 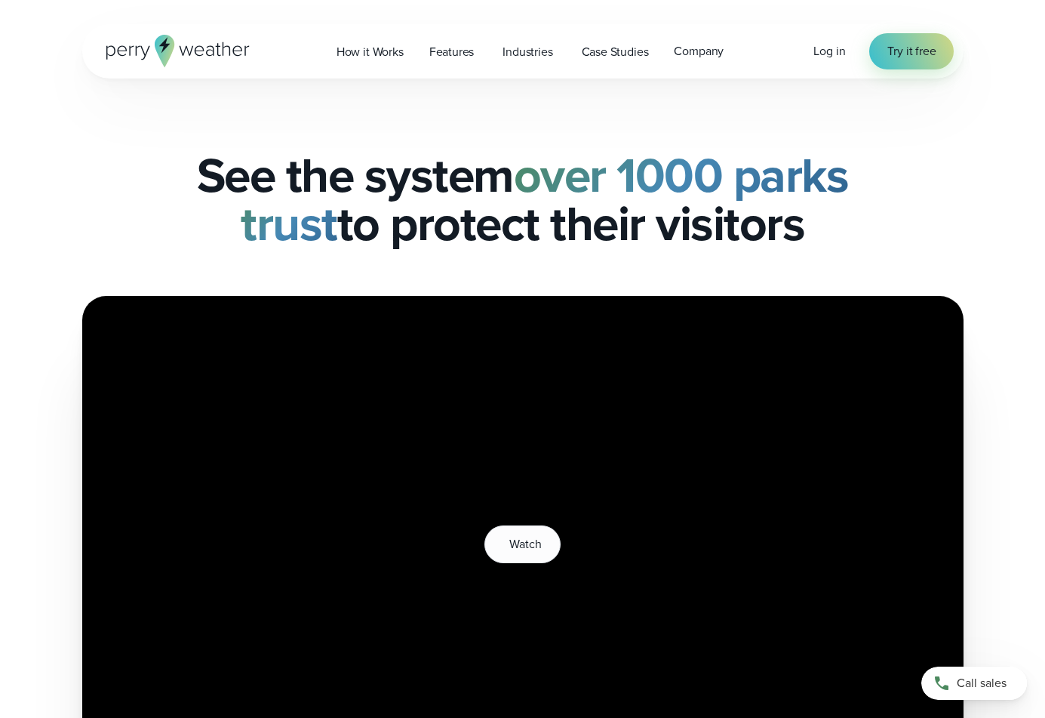 What do you see at coordinates (615, 51) in the screenshot?
I see `a: Case Studies` at bounding box center [615, 51].